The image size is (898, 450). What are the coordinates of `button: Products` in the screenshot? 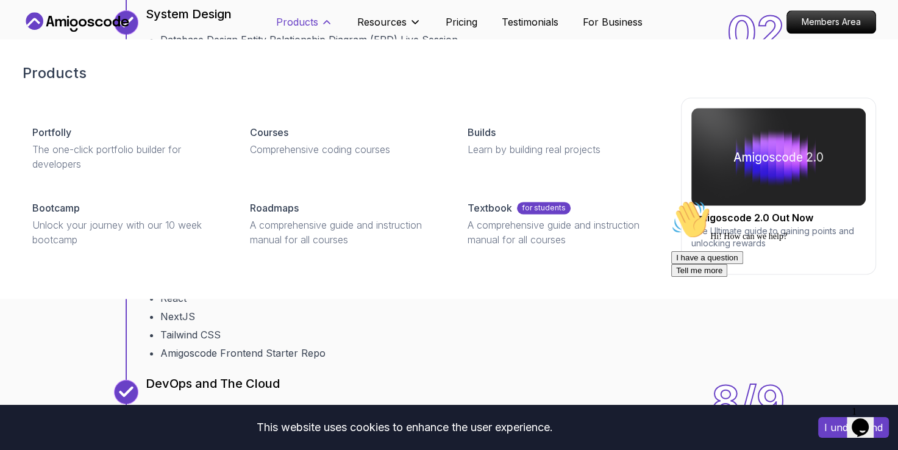 It's located at (304, 27).